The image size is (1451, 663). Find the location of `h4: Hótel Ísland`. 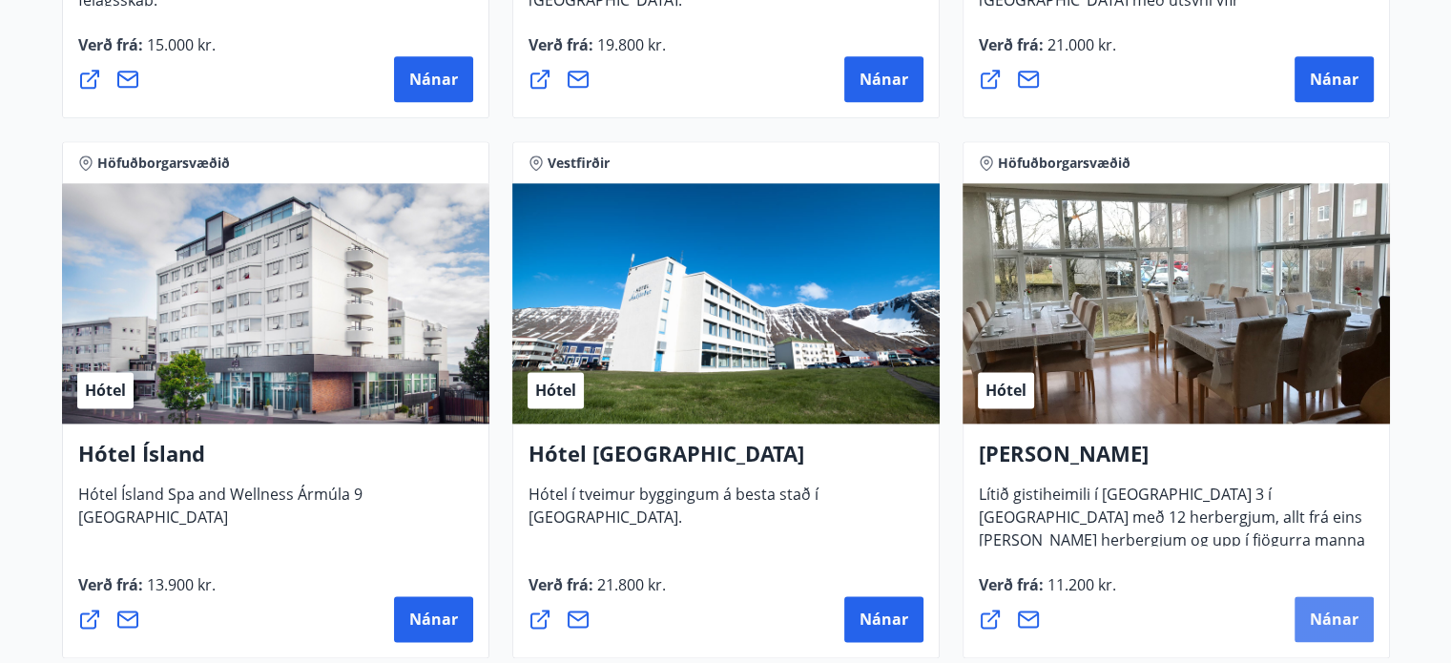

h4: Hótel Ísland is located at coordinates (276, 461).